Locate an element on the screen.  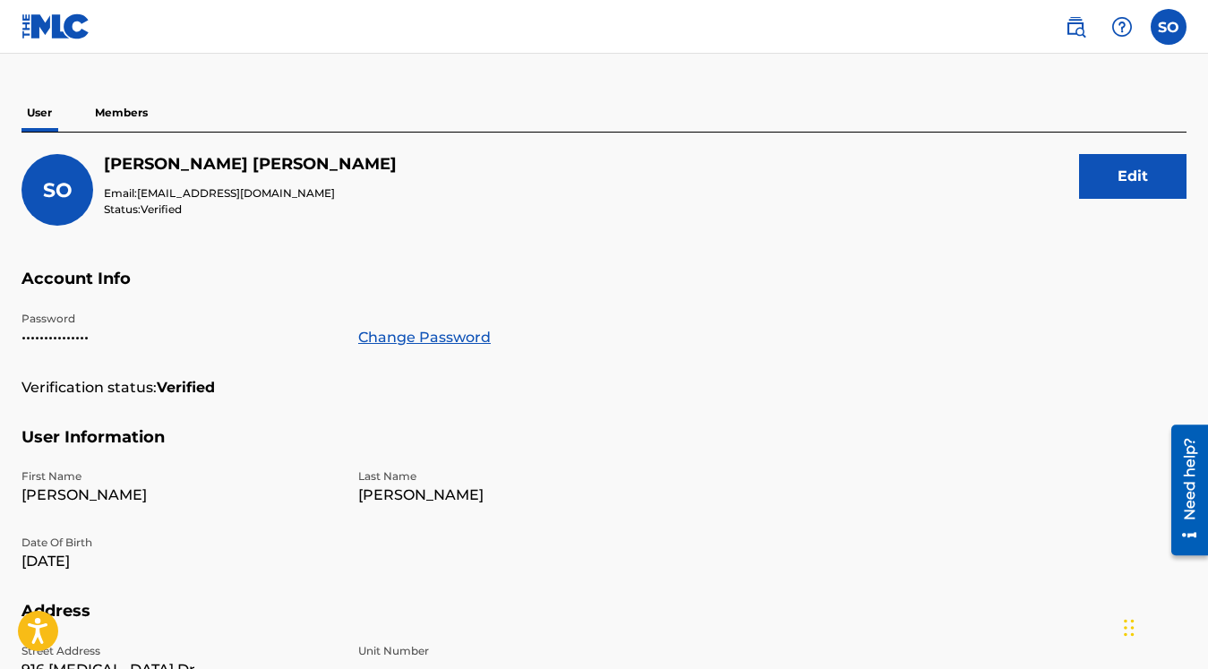
a: Public Search is located at coordinates (1075, 27).